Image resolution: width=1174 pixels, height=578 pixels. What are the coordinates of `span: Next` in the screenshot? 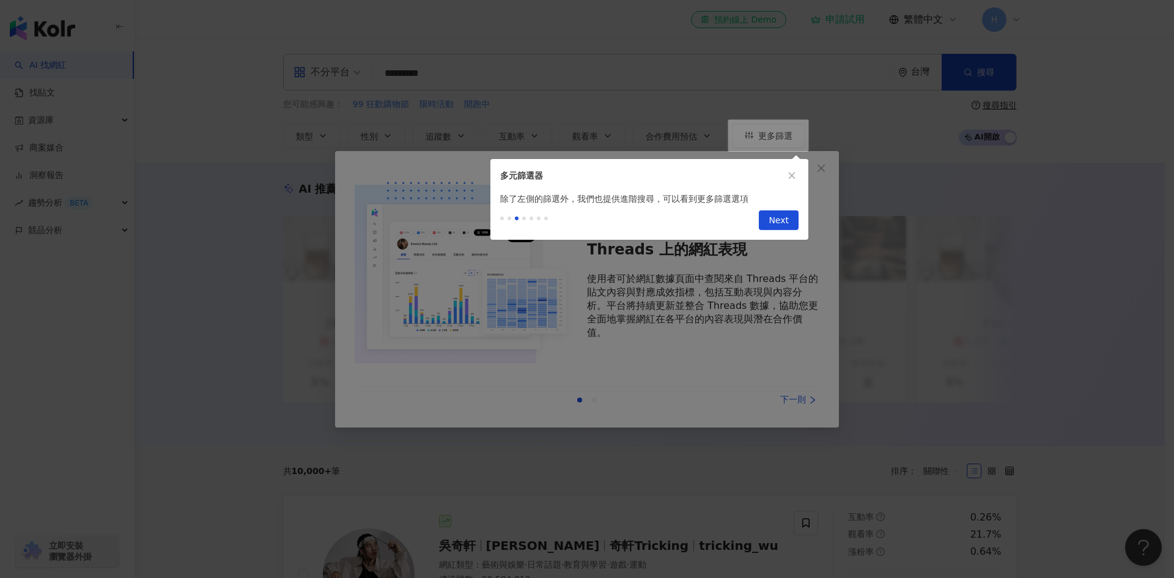 It's located at (778, 221).